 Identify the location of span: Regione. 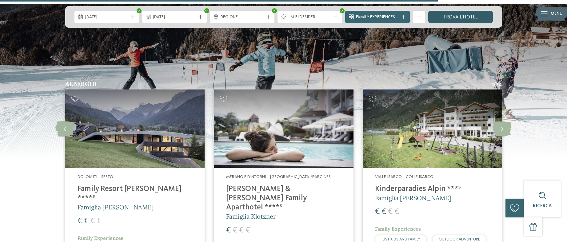
(242, 17).